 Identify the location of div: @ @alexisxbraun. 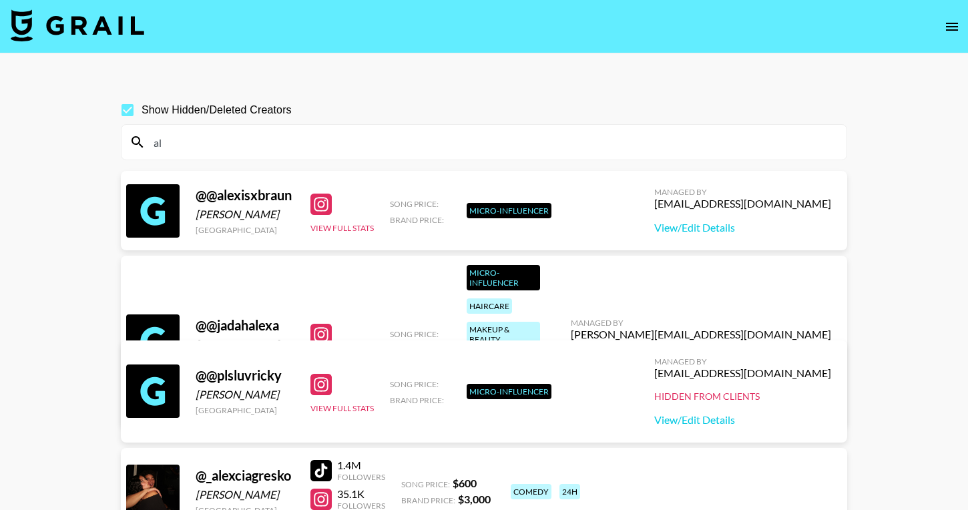
(245, 195).